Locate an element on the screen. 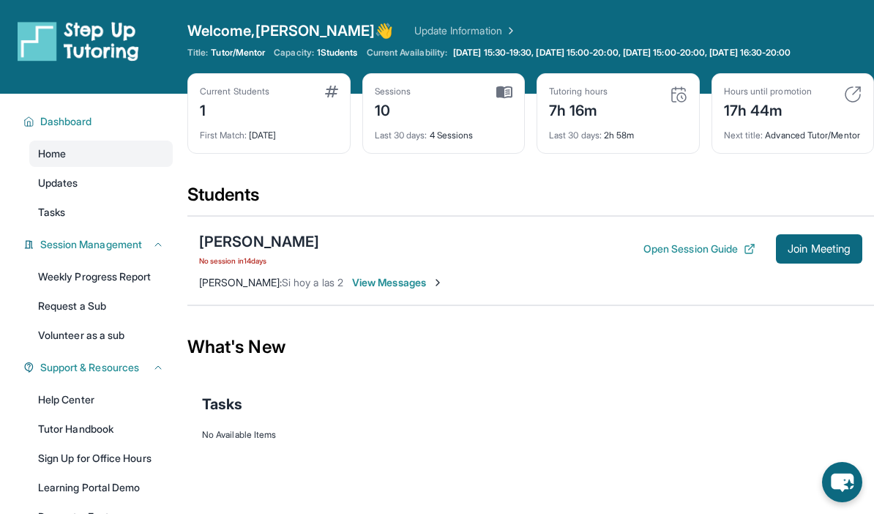 Image resolution: width=874 pixels, height=514 pixels. span: Home is located at coordinates (52, 154).